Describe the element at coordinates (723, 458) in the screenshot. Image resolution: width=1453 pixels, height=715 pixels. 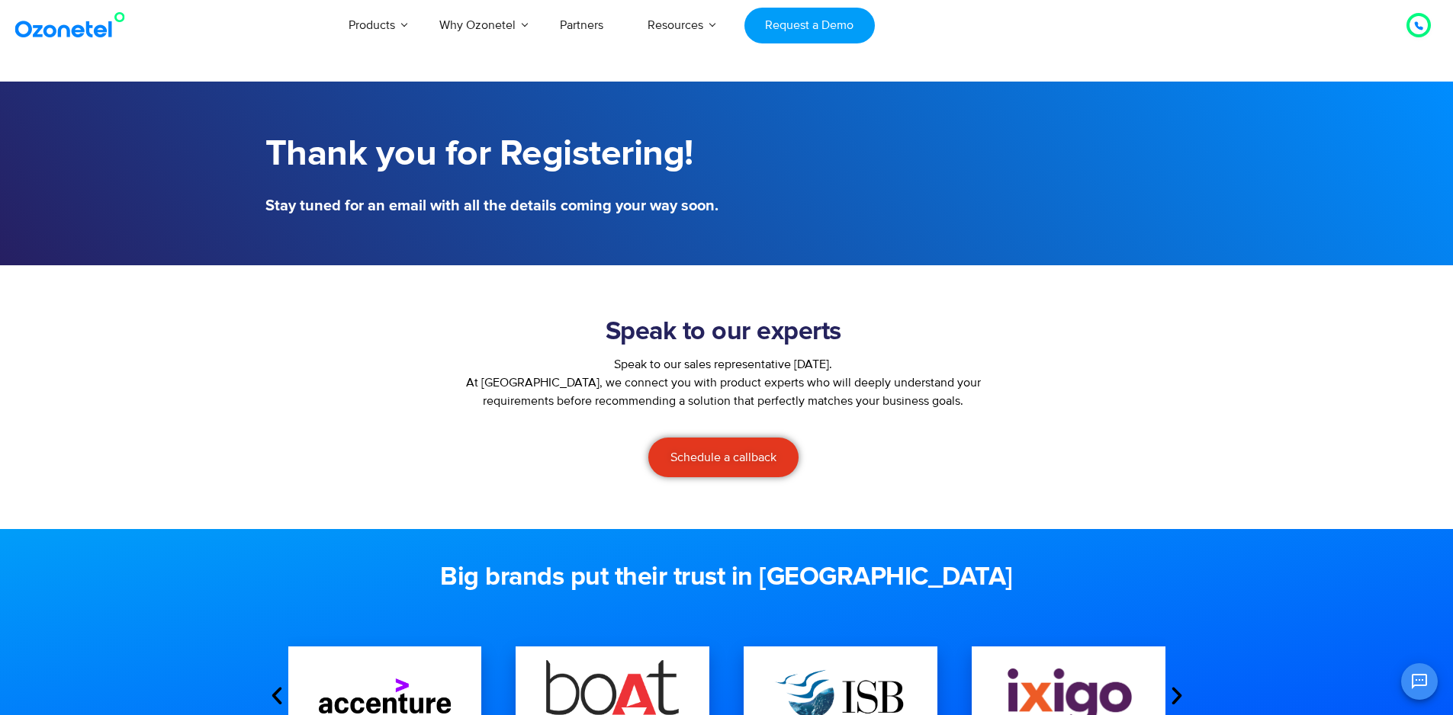
I see `a: Schedule a callback` at that location.